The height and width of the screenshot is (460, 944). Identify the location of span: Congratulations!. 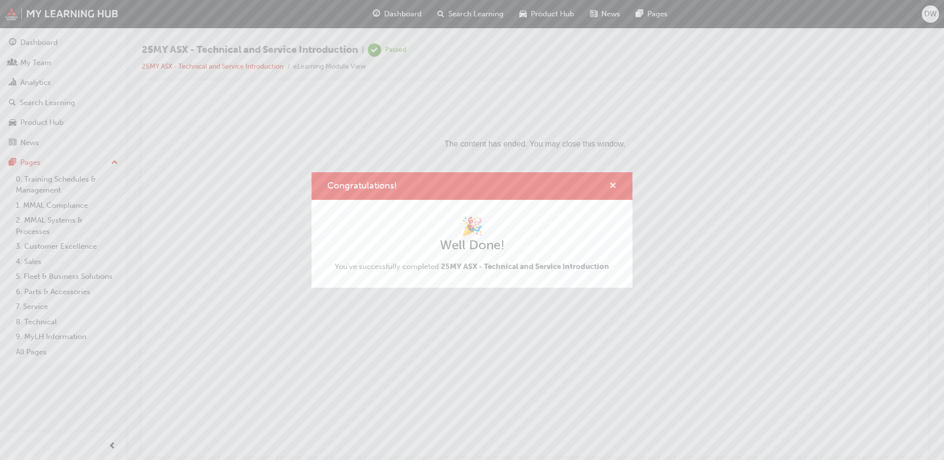
(362, 186).